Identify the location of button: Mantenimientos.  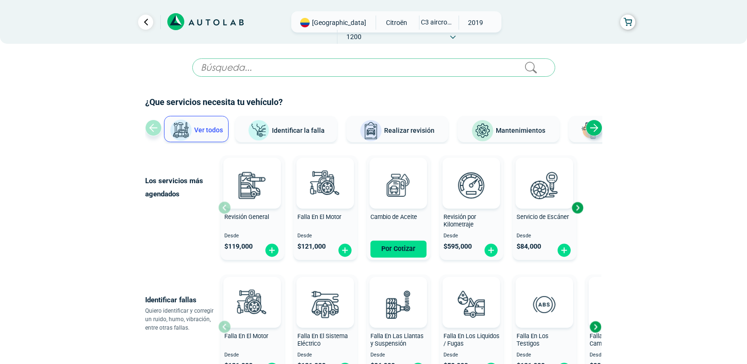
(508, 129).